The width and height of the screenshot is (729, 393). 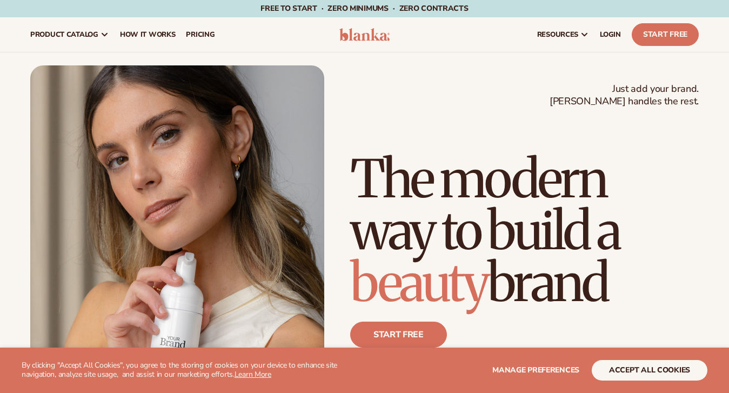 I want to click on a: How It Works, so click(x=148, y=35).